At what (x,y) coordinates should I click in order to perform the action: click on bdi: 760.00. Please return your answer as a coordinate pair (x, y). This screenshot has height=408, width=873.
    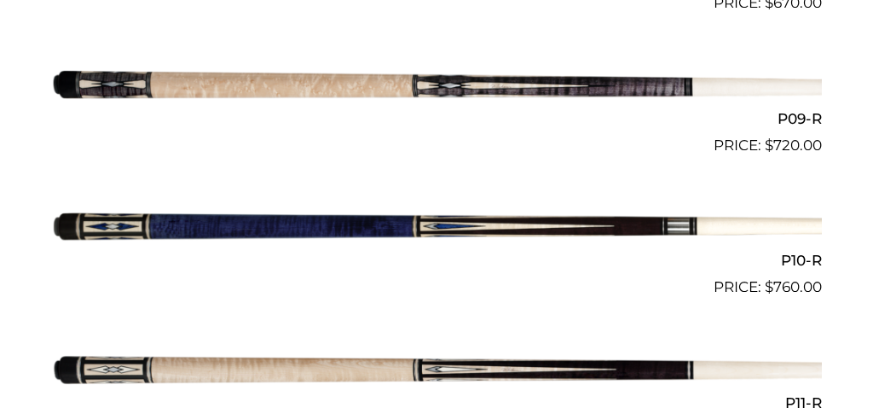
    Looking at the image, I should click on (793, 287).